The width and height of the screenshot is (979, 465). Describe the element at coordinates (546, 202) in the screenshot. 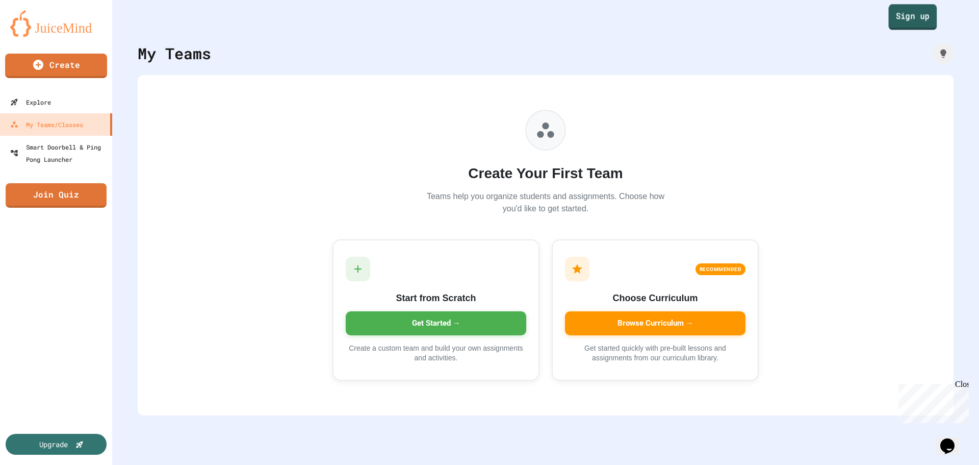

I see `p: Teams help you organize students and assignments. Choose how you'd like to get started.` at that location.